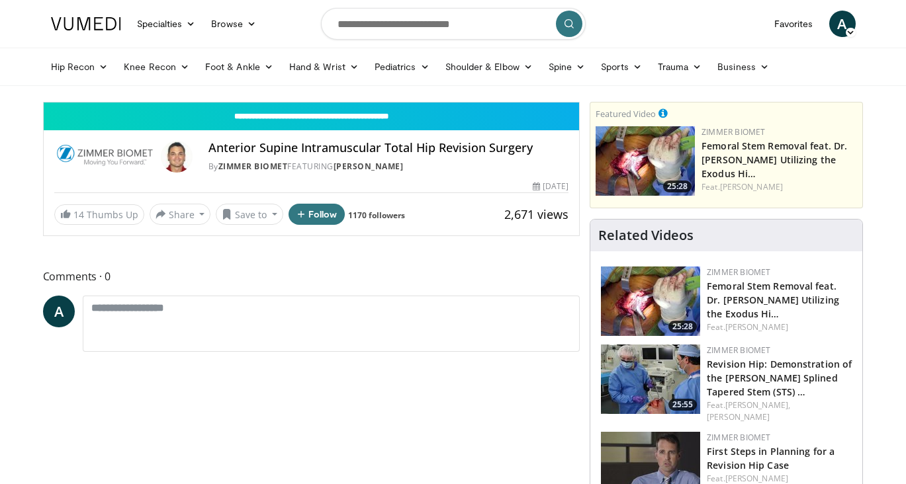 The image size is (906, 484). What do you see at coordinates (743, 67) in the screenshot?
I see `a: Business` at bounding box center [743, 67].